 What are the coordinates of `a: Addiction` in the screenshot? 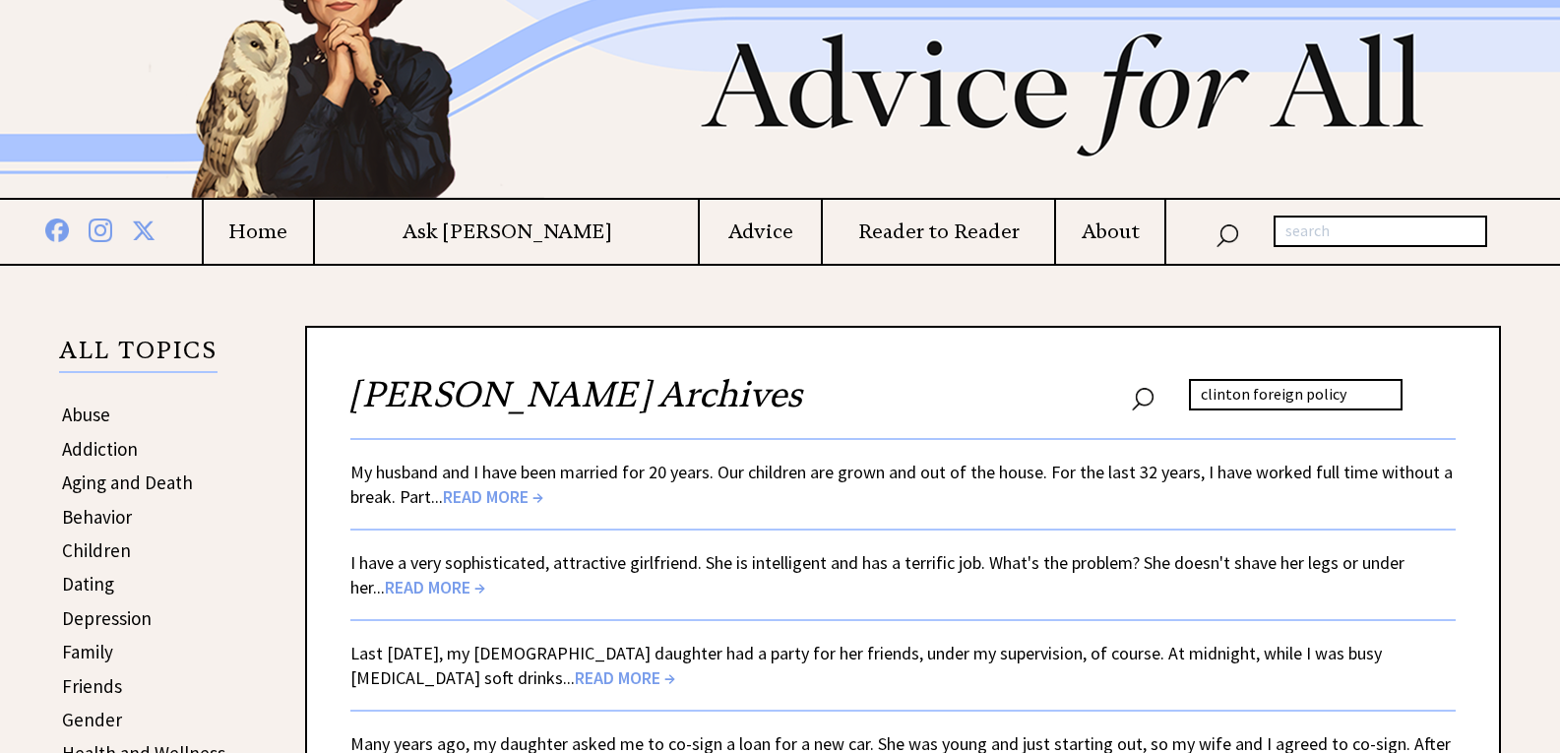 It's located at (99, 449).